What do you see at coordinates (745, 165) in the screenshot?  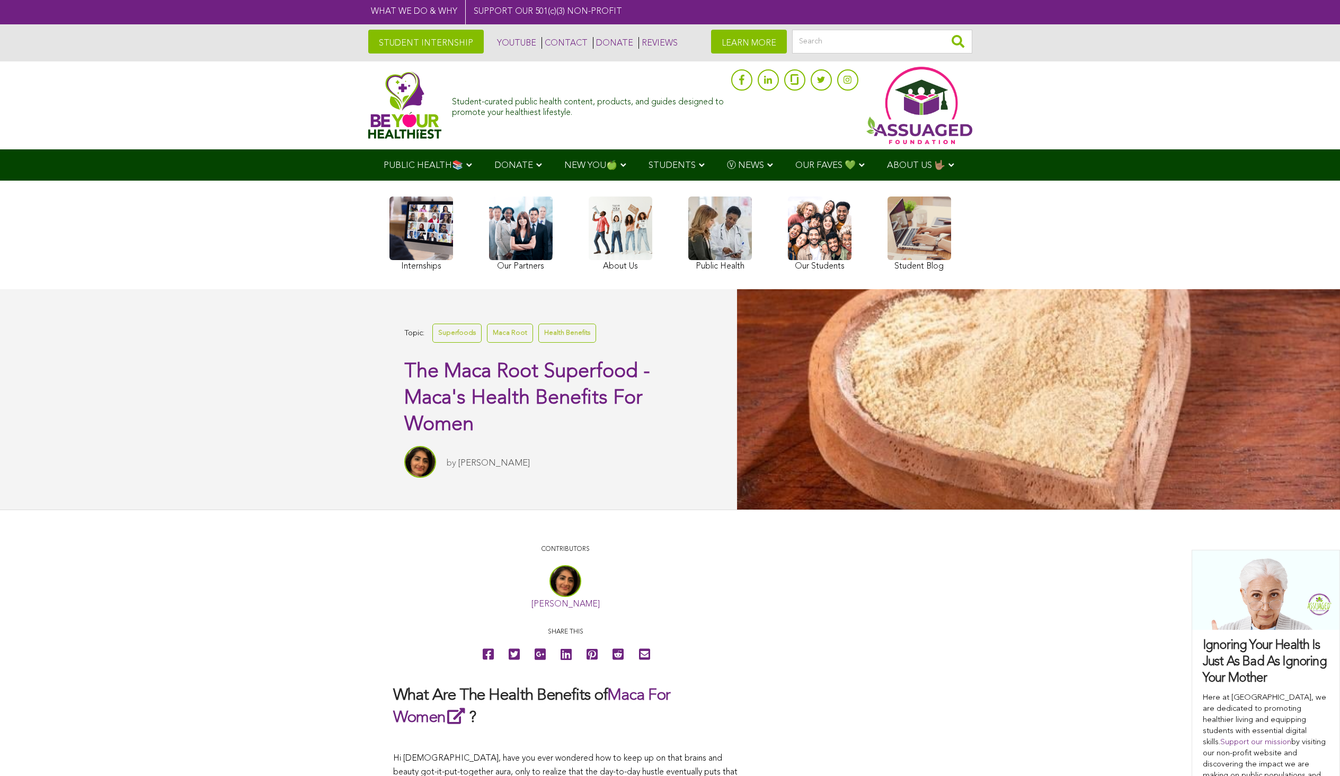 I see `span: Ⓥ NEWS` at bounding box center [745, 165].